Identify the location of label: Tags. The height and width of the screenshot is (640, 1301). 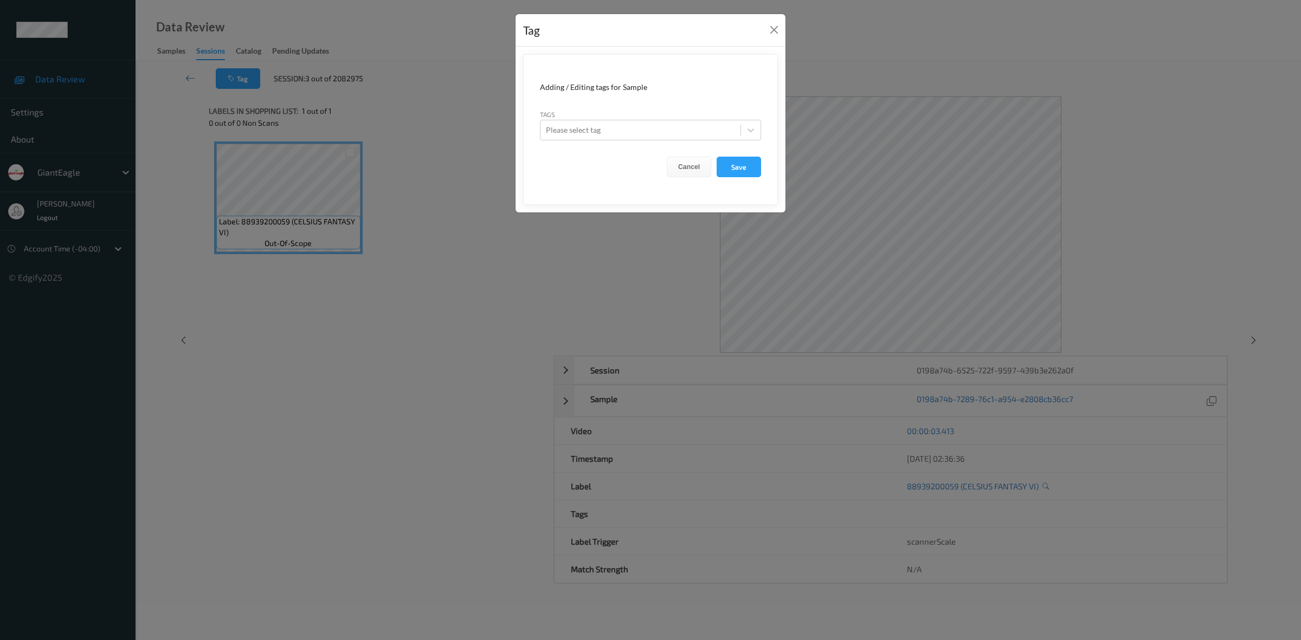
(547, 114).